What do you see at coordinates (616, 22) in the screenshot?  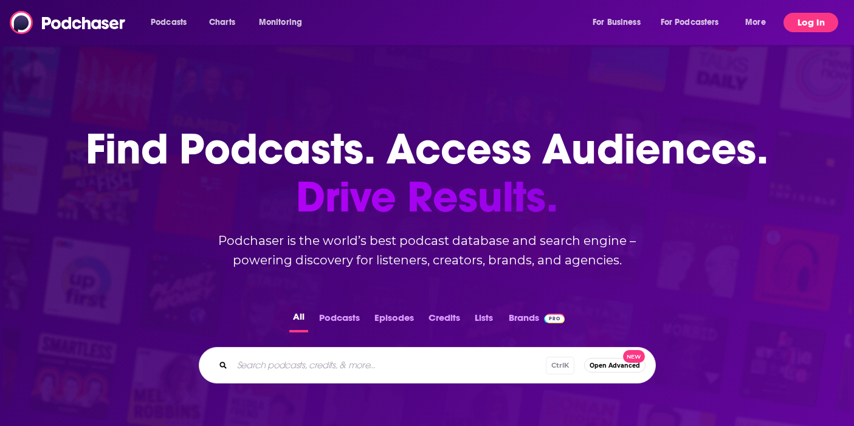 I see `span: For Business` at bounding box center [616, 22].